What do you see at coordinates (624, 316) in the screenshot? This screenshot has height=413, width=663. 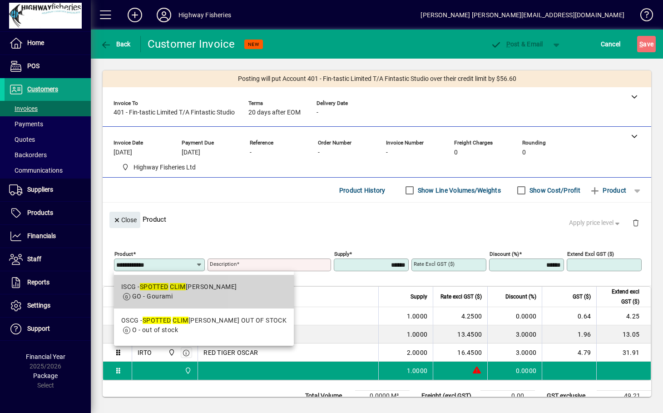 I see `td: 4.25` at bounding box center [624, 316].